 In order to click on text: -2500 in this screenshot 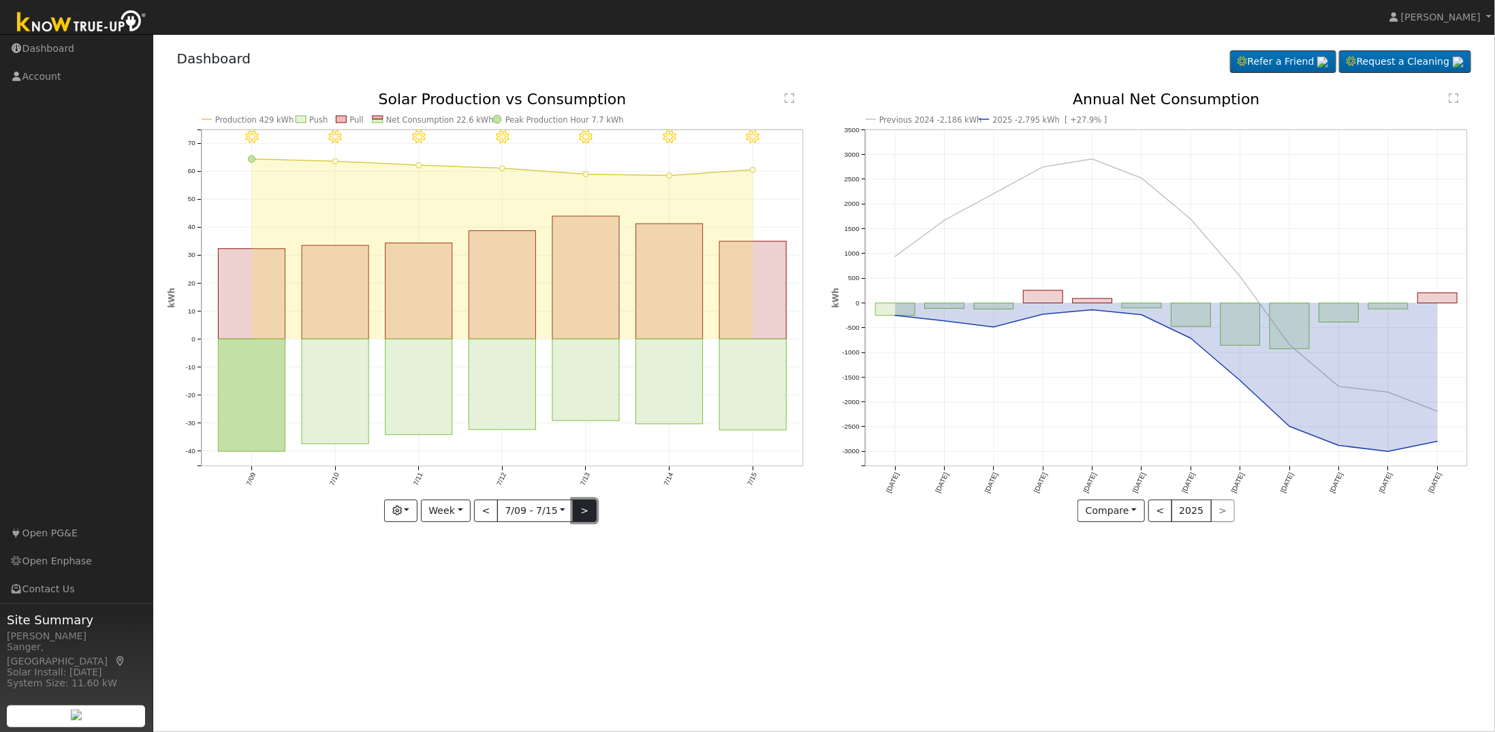, I will do `click(851, 426)`.